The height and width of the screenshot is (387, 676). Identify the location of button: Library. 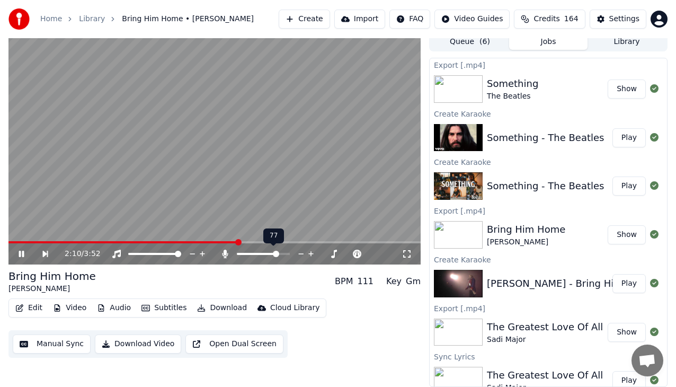
(627, 42).